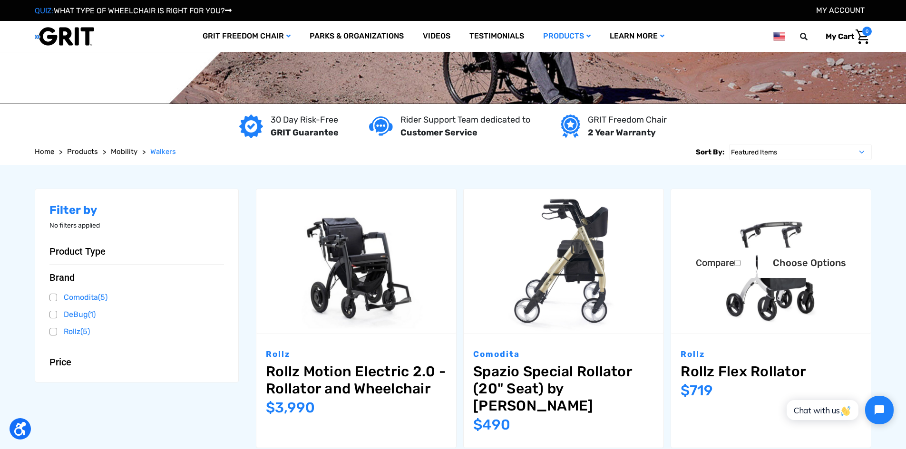 Image resolution: width=906 pixels, height=449 pixels. What do you see at coordinates (44, 10) in the screenshot?
I see `span: QUIZ:` at bounding box center [44, 10].